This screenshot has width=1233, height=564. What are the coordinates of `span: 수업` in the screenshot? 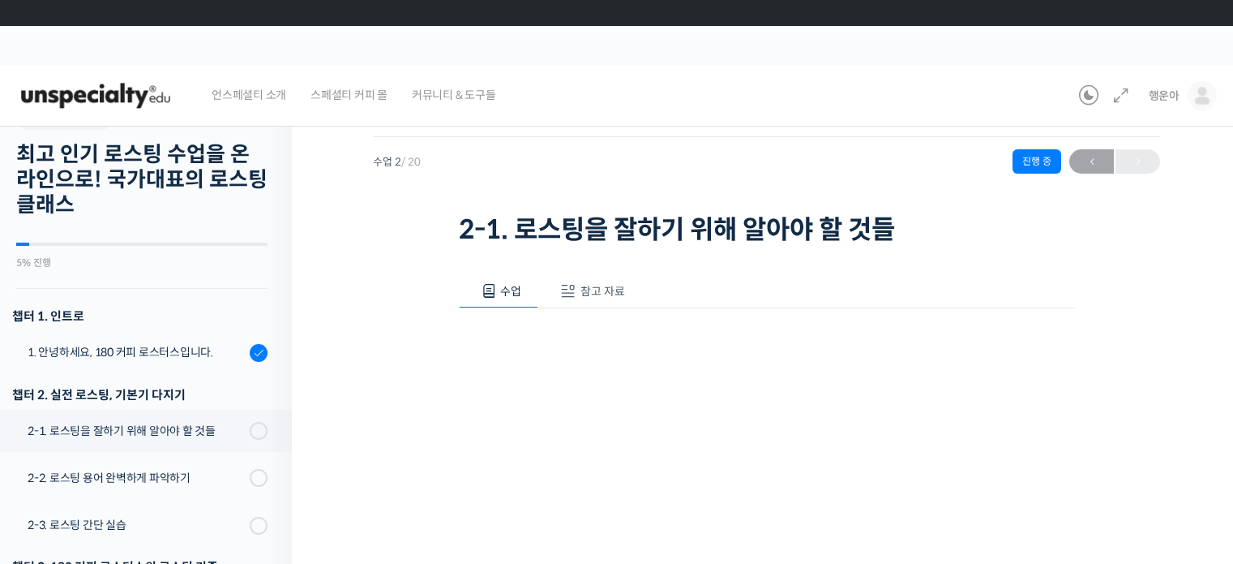 It's located at (511, 291).